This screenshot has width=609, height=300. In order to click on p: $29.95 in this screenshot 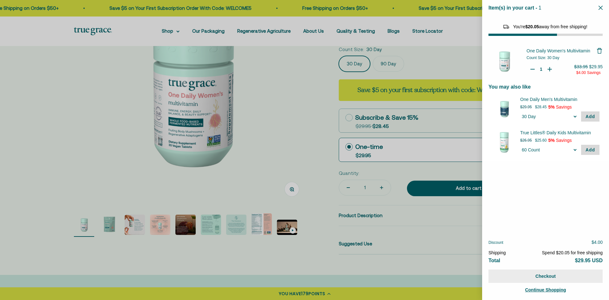, I will do `click(526, 107)`.